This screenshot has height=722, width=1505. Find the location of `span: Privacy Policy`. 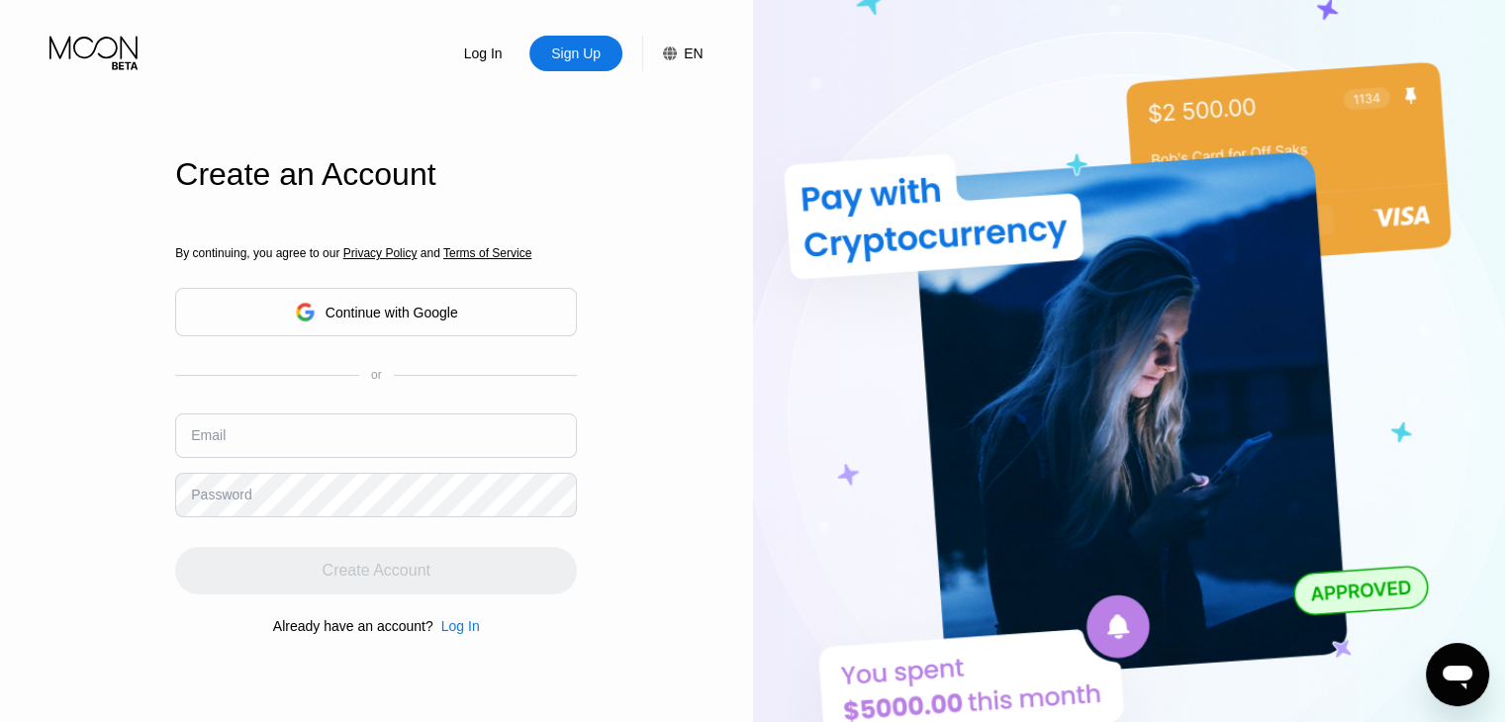

span: Privacy Policy is located at coordinates (380, 253).